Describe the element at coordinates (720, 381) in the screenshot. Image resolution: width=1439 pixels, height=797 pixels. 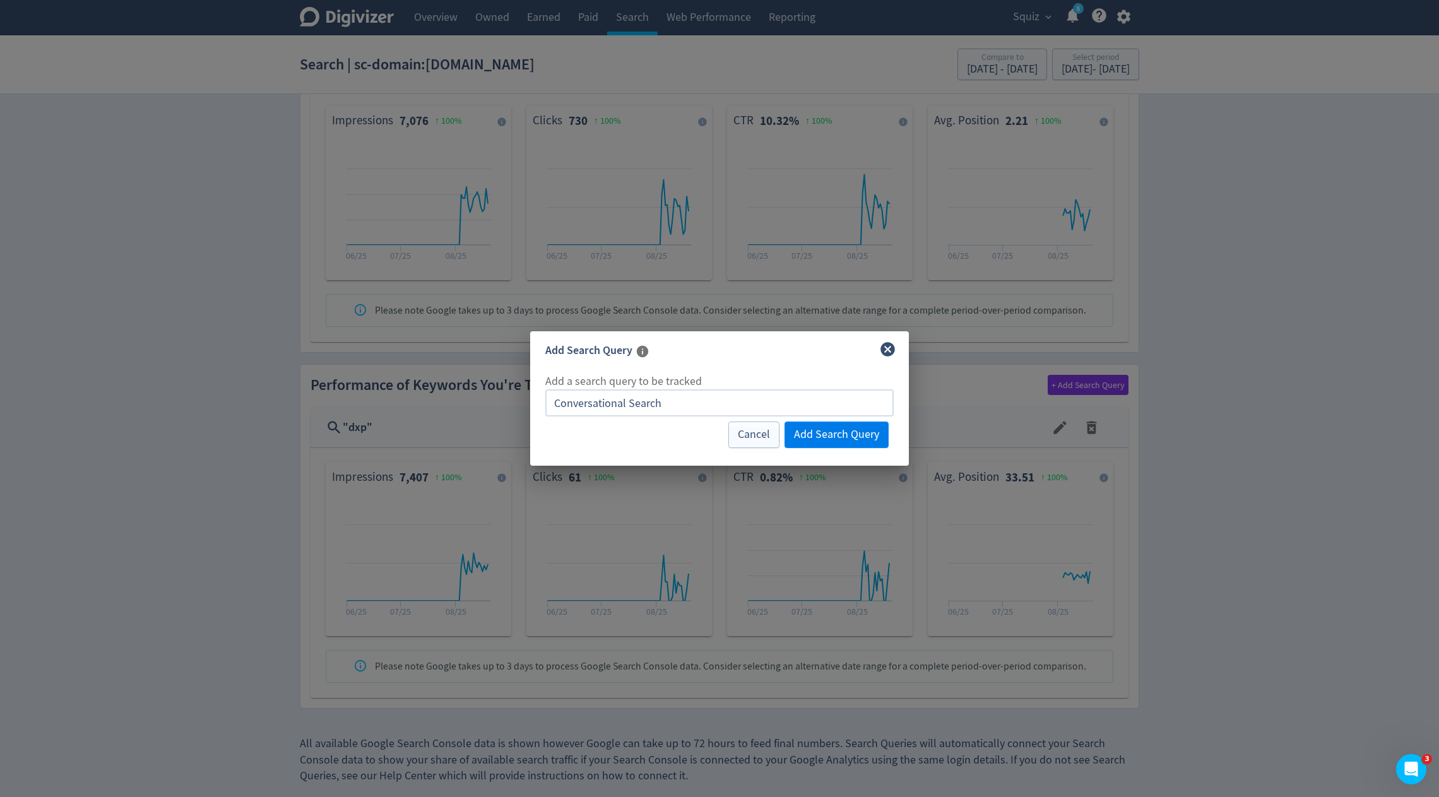
I see `p: Add a search query to be tracked` at that location.